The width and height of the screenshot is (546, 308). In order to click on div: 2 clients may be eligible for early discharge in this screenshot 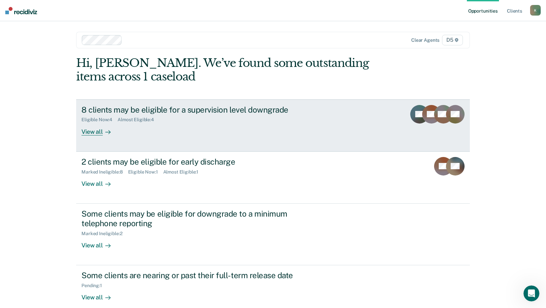, I will do `click(198, 162)`.